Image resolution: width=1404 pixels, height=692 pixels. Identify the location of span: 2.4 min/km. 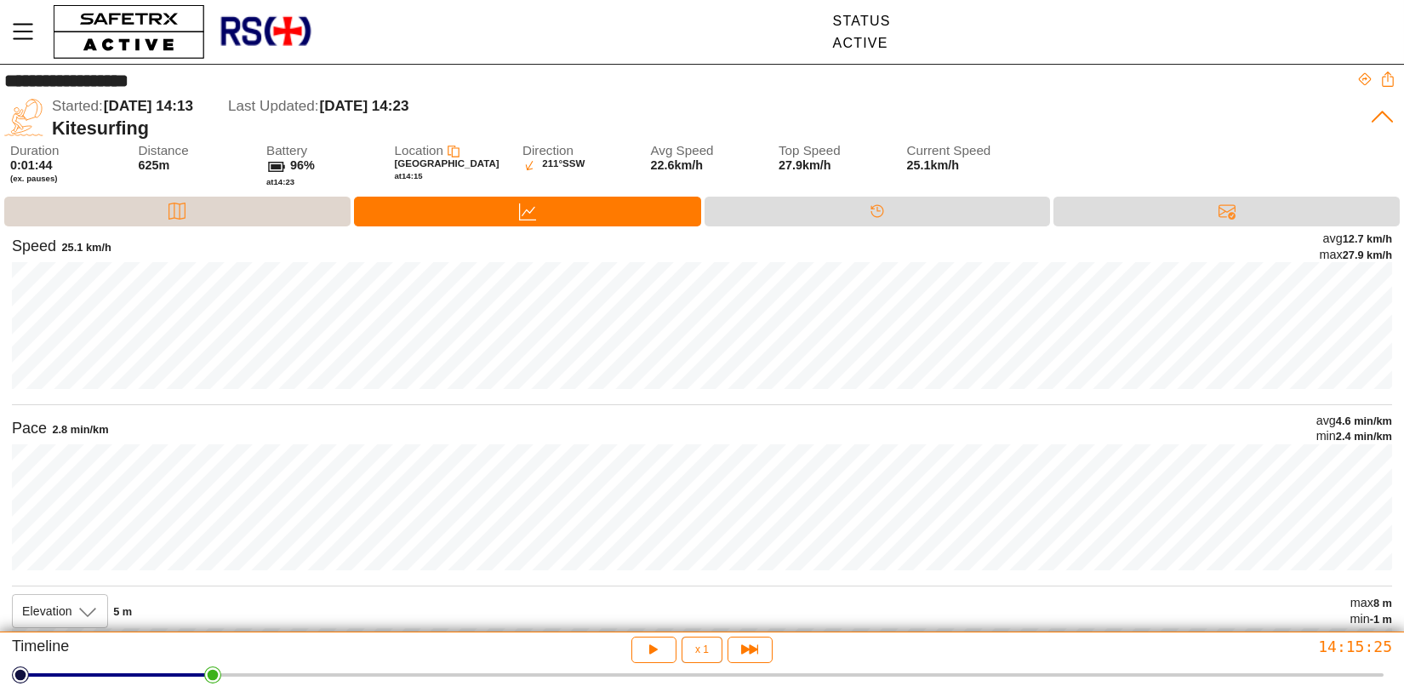
(1364, 436).